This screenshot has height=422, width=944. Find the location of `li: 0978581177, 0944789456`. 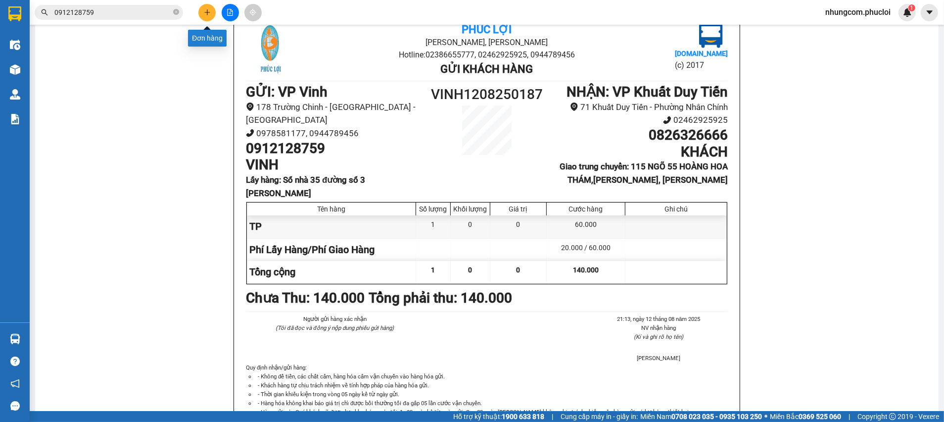

li: 0978581177, 0944789456 is located at coordinates (336, 133).